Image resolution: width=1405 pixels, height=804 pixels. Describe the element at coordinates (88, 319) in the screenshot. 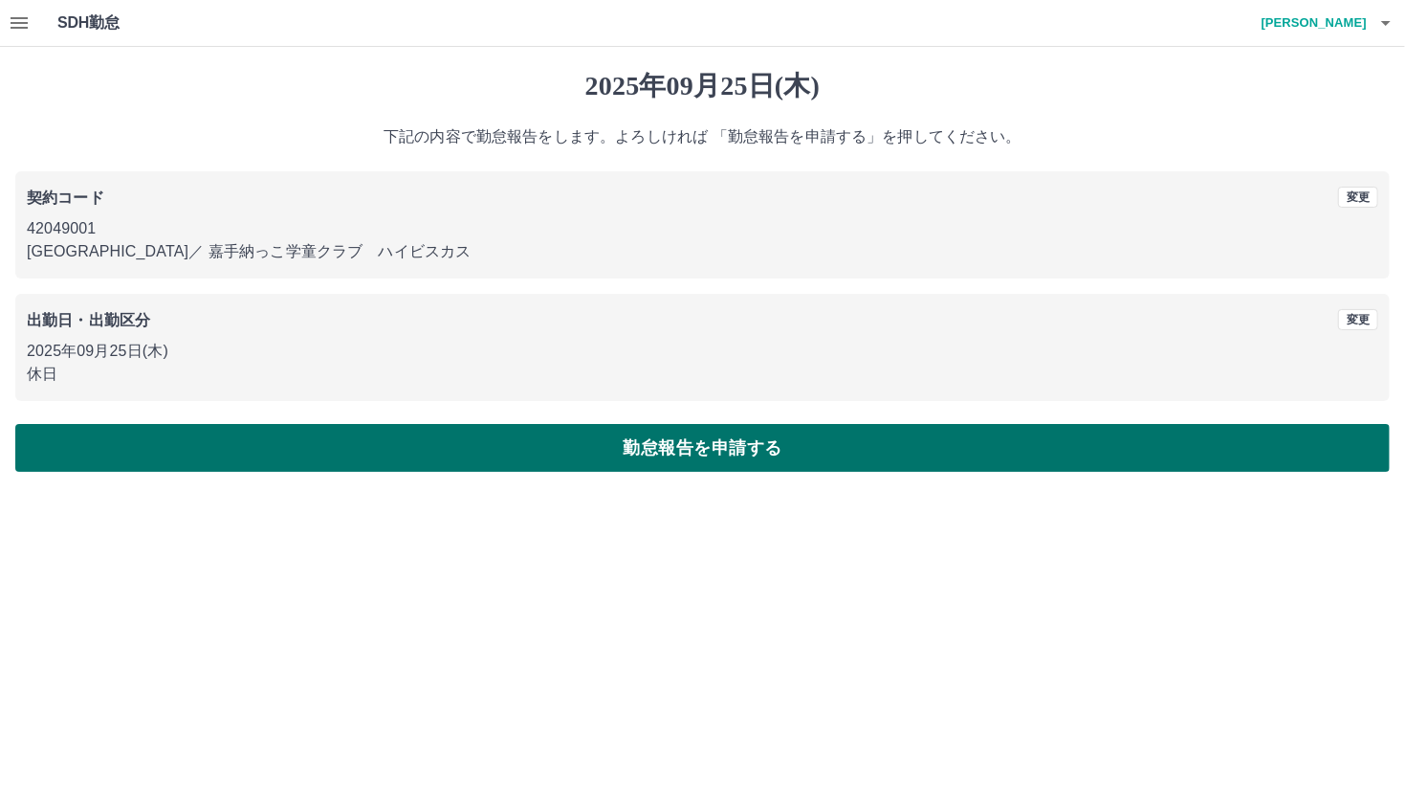

I see `b: 出勤日・出勤区分` at that location.